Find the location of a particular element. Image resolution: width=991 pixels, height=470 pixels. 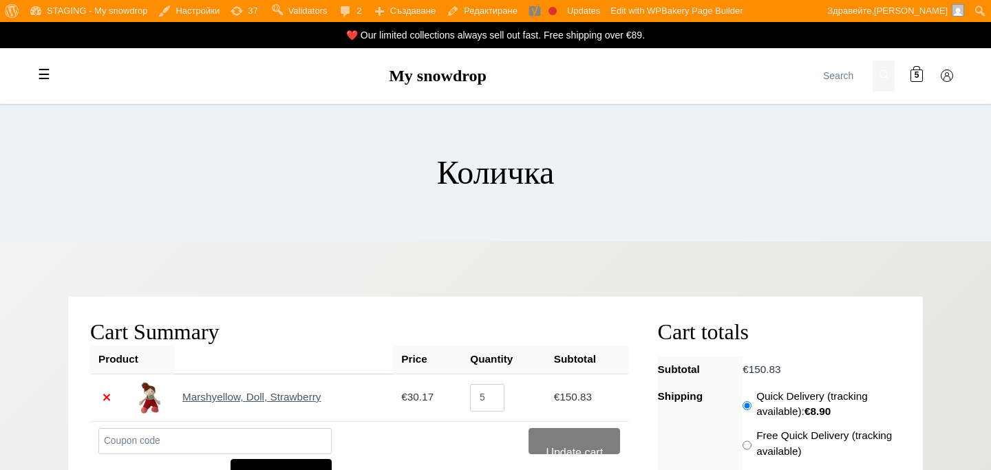

label: Quick Delivery (tracking available): is located at coordinates (829, 405).